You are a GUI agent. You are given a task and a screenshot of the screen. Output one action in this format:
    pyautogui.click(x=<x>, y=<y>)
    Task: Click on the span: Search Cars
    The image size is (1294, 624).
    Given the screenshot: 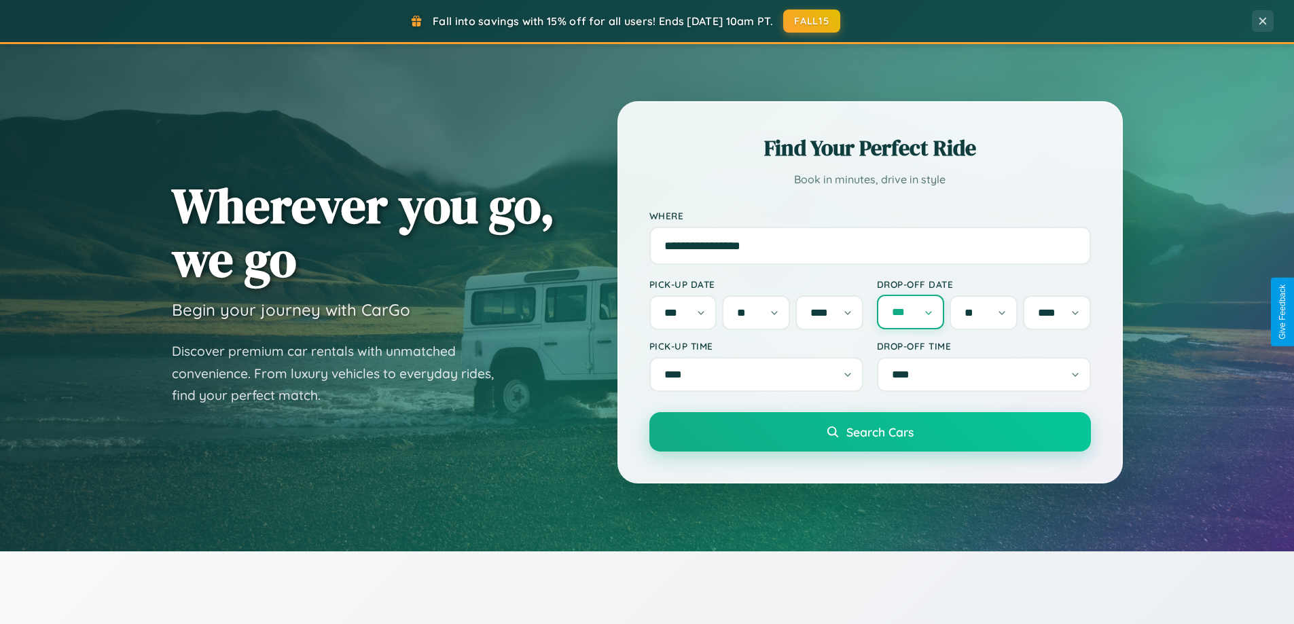 What is the action you would take?
    pyautogui.click(x=880, y=432)
    